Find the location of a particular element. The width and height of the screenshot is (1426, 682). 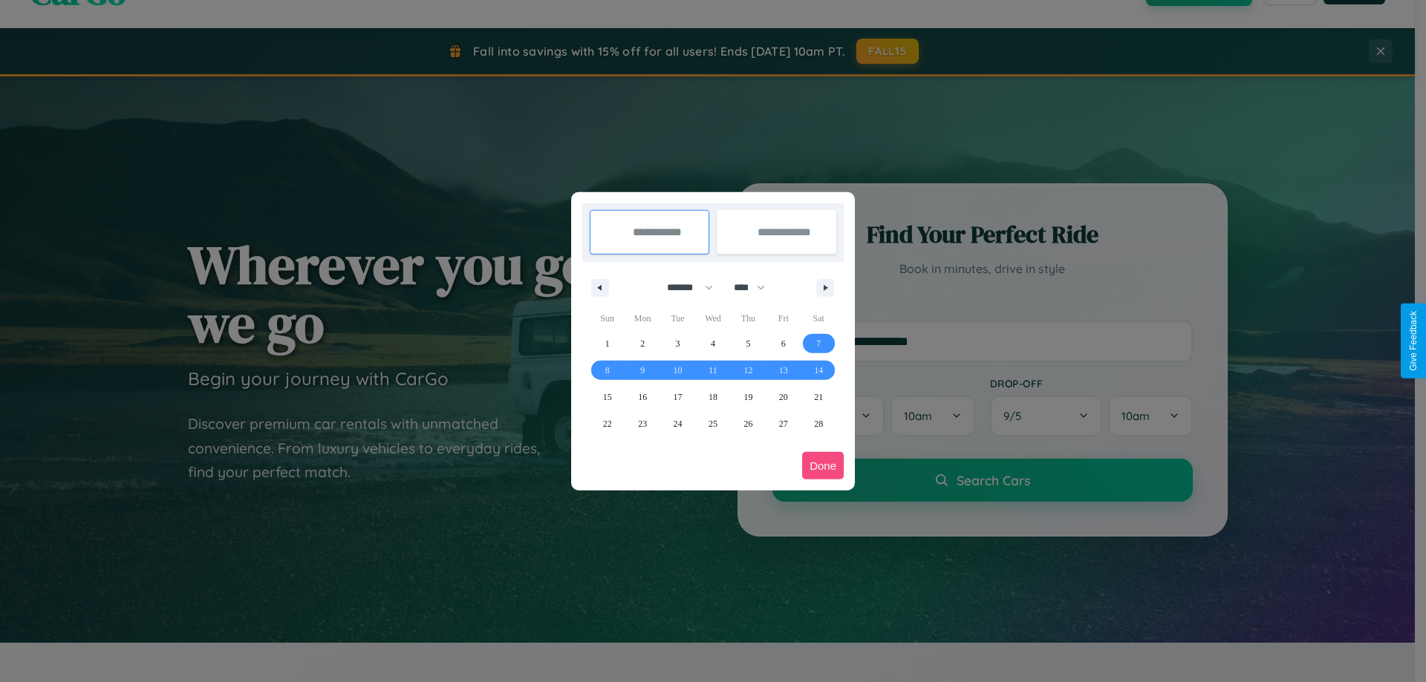

button: 27 is located at coordinates (783, 424).